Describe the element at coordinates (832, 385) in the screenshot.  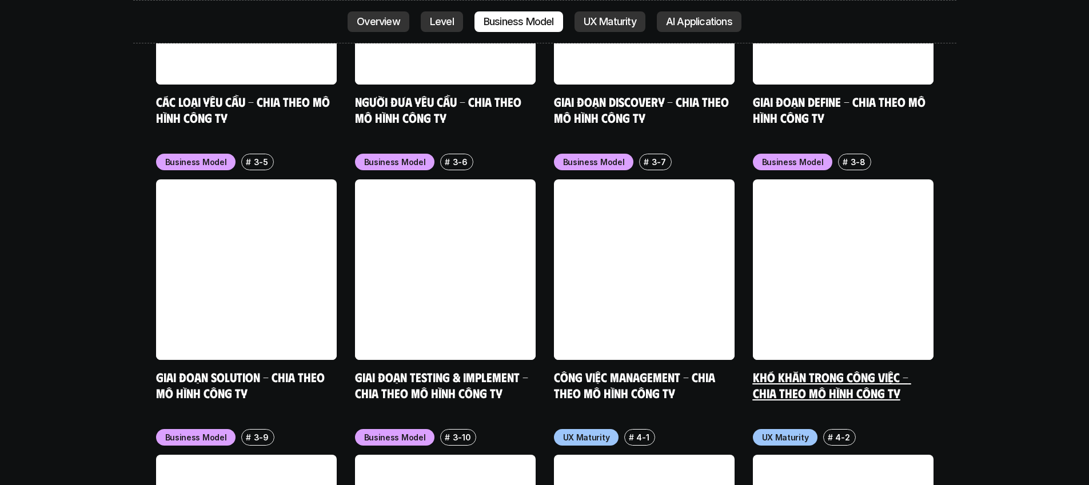
I see `a: Khó khăn trong công việc - Chia theo mô hình công ty` at that location.